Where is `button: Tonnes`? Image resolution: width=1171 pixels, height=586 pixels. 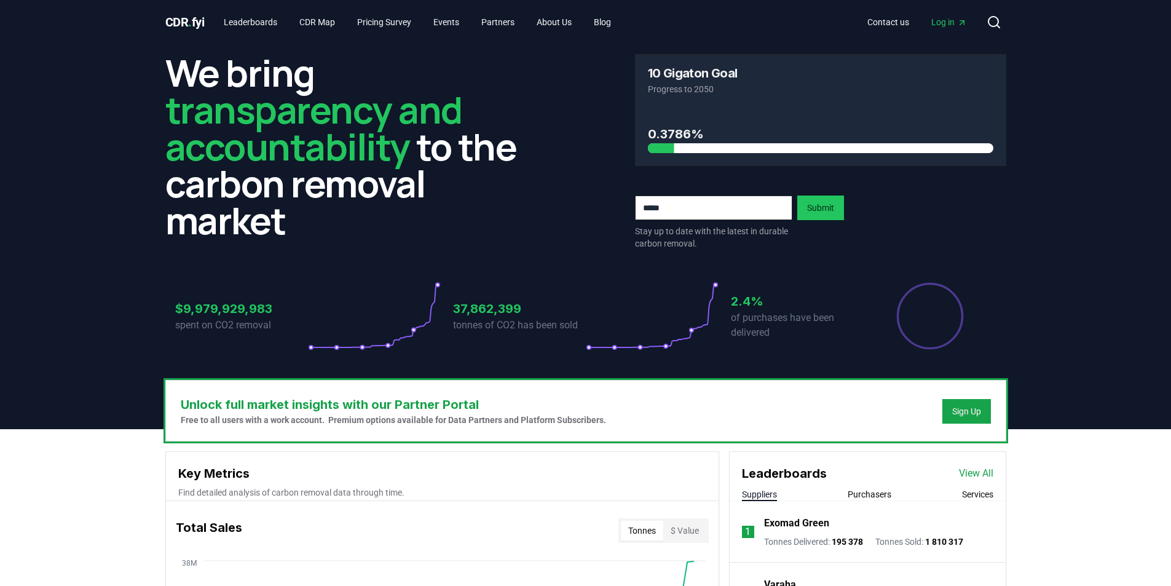 button: Tonnes is located at coordinates (642, 530).